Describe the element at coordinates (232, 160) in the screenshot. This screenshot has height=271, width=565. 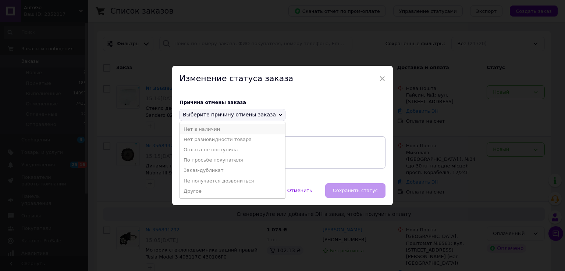
I see `li: По просьбе покупателя` at that location.